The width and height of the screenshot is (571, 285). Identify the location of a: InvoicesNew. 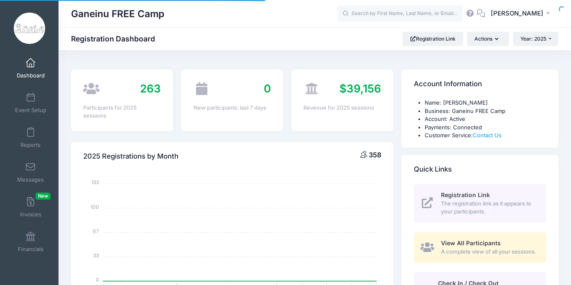
(30, 207).